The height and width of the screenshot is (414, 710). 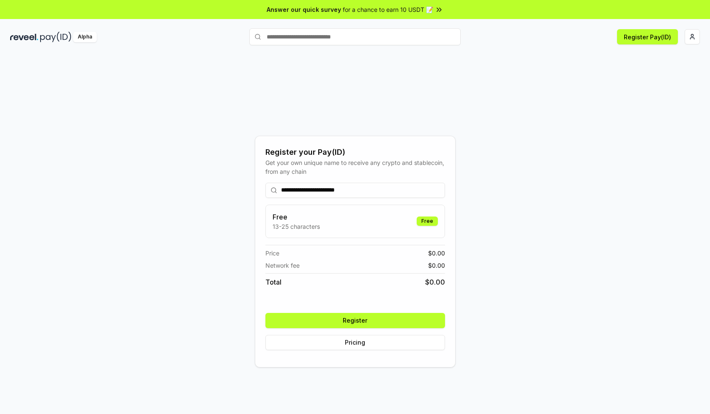 What do you see at coordinates (355, 320) in the screenshot?
I see `button: Register` at bounding box center [355, 320].